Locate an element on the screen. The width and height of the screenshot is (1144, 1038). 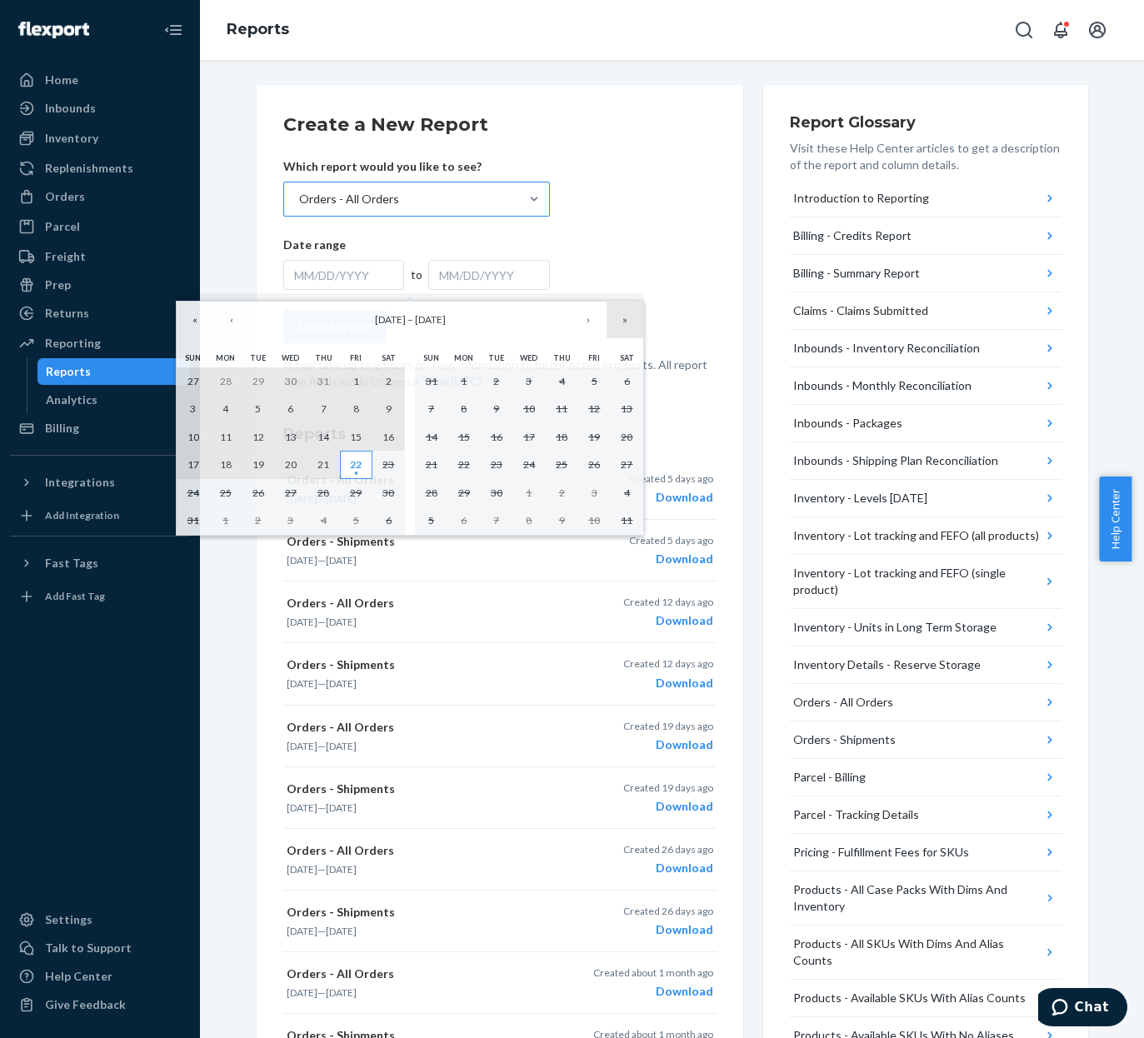
button: Help Center is located at coordinates (1114, 519).